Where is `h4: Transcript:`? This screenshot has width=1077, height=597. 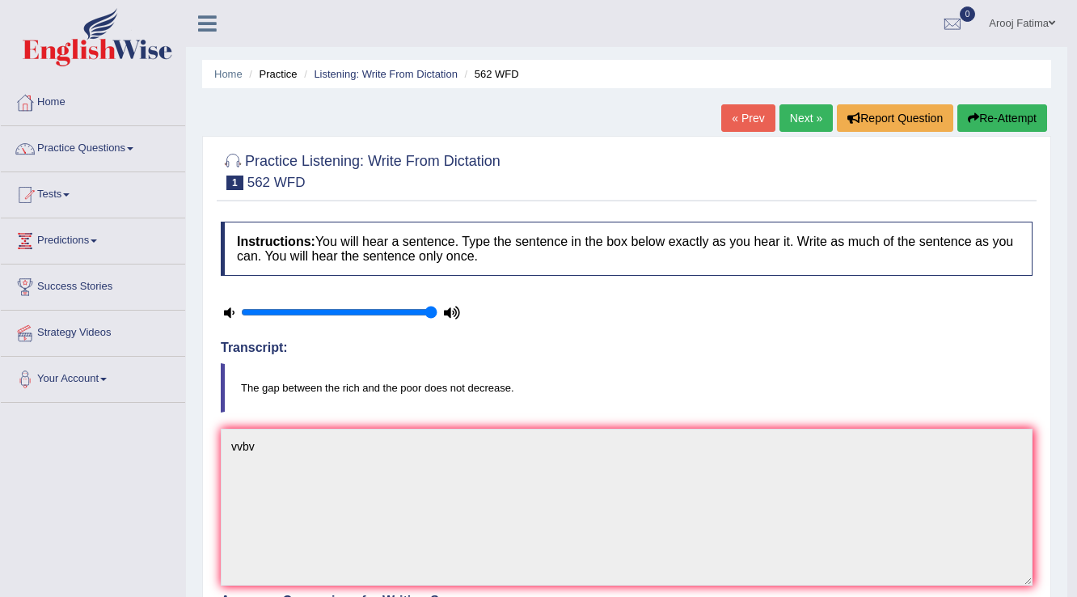
h4: Transcript: is located at coordinates (627, 348).